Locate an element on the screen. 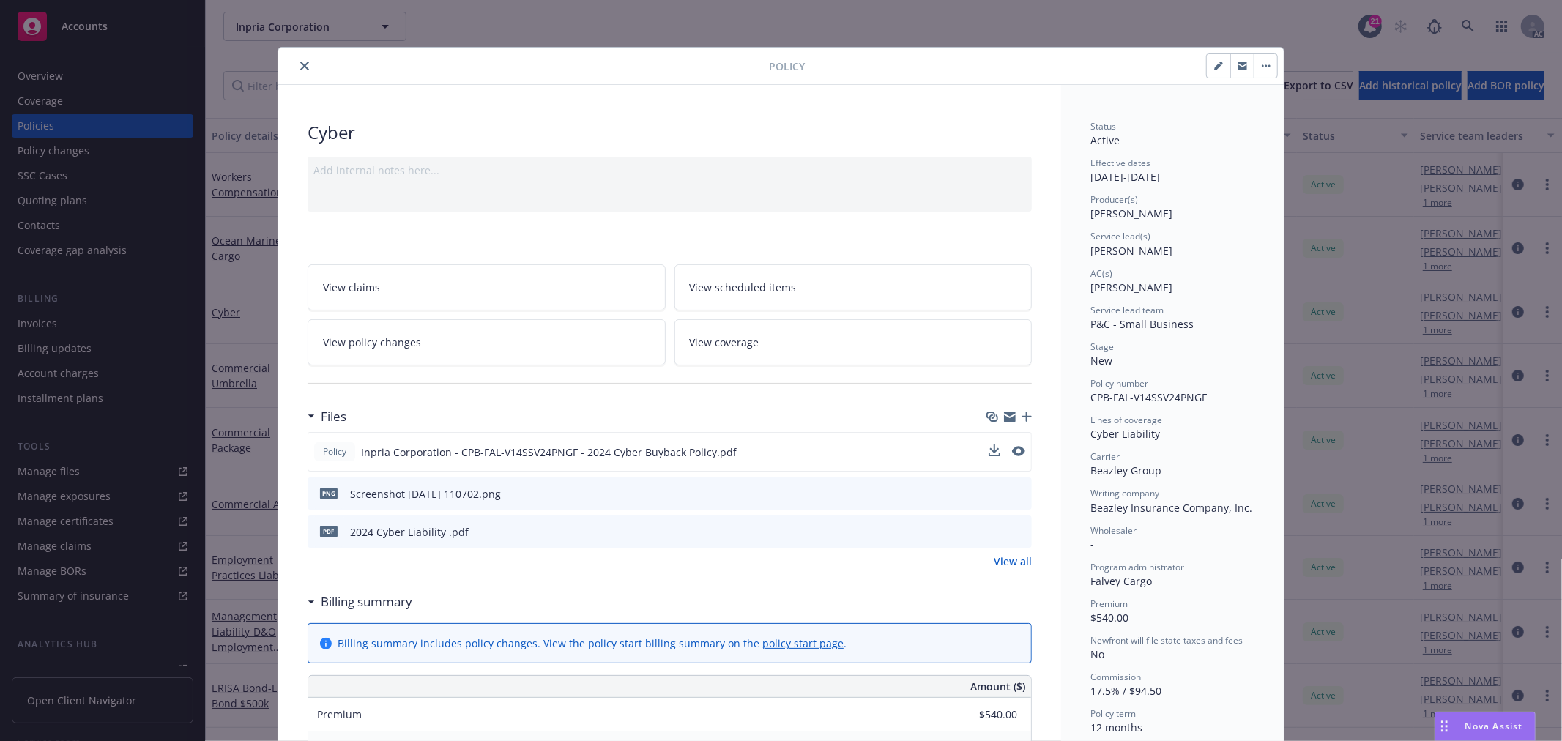 This screenshot has height=741, width=1562. span: Wholesaler is located at coordinates (1113, 530).